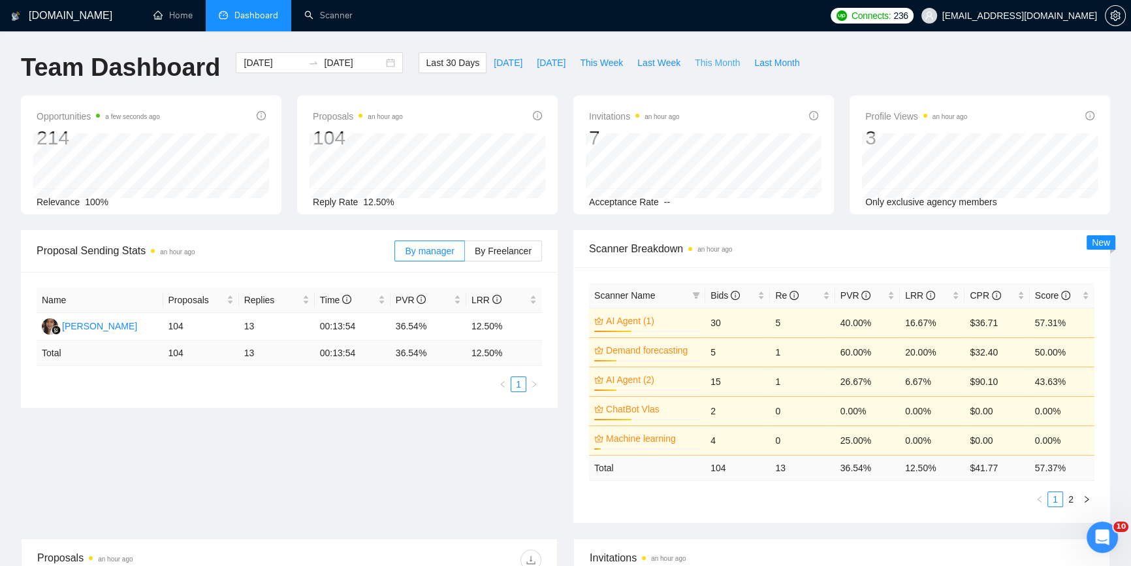 The image size is (1131, 566). What do you see at coordinates (503, 384) in the screenshot?
I see `li: Previous Page` at bounding box center [503, 384].